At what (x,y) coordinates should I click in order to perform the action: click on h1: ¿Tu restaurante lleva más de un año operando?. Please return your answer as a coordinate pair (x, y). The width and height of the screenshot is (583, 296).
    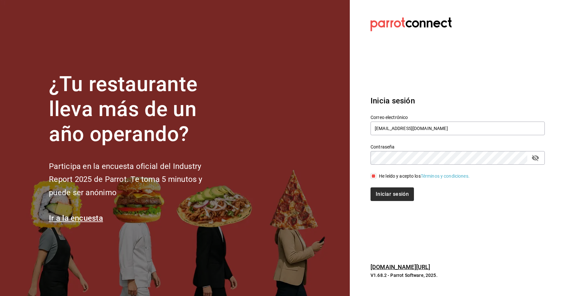
    Looking at the image, I should click on (136, 109).